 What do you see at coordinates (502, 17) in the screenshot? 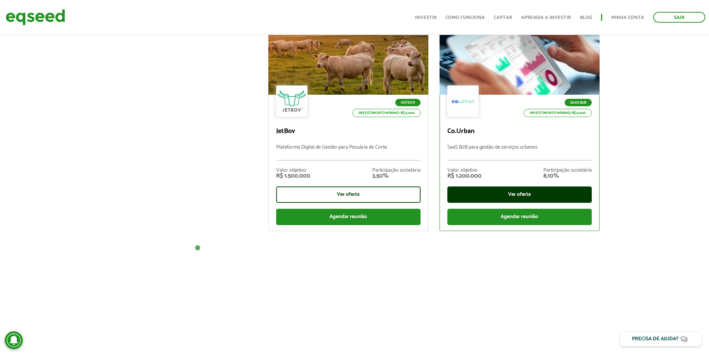
I see `a: Captar` at bounding box center [502, 17].